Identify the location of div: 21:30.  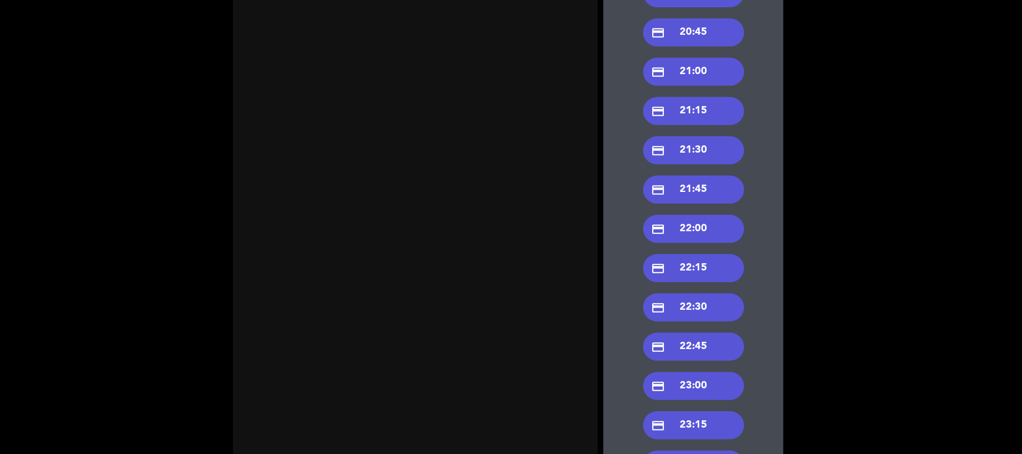
(694, 150).